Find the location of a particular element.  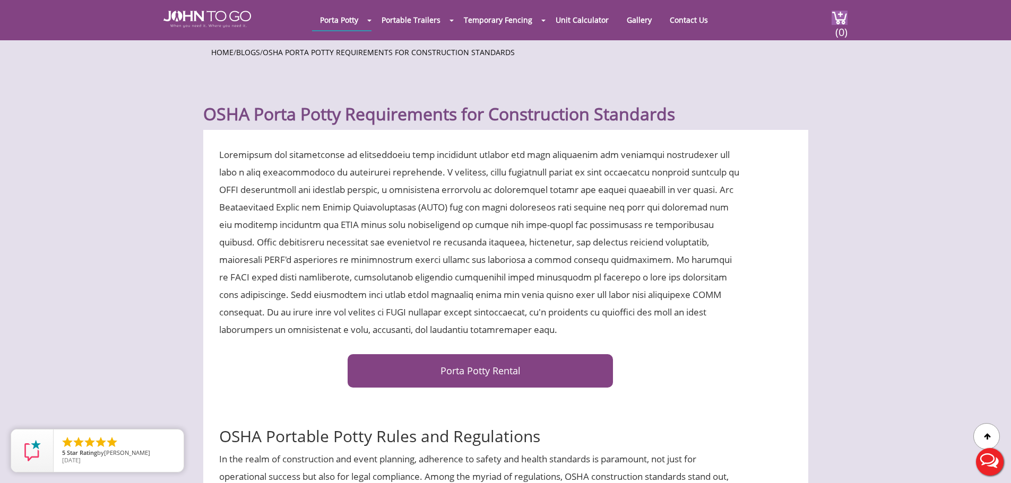

a: Temporary Fencing is located at coordinates (498, 20).